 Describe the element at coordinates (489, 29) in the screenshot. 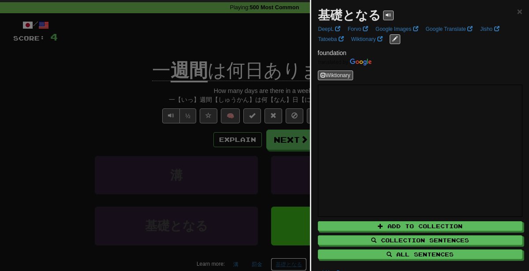

I see `a: Jisho` at that location.